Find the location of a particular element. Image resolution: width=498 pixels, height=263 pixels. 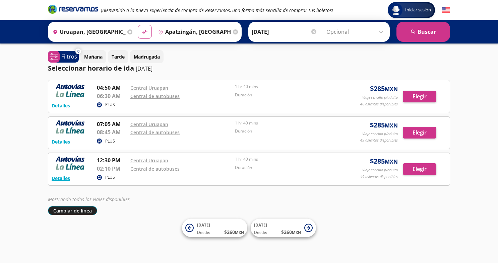

input: Buscar Destino is located at coordinates (193, 32).